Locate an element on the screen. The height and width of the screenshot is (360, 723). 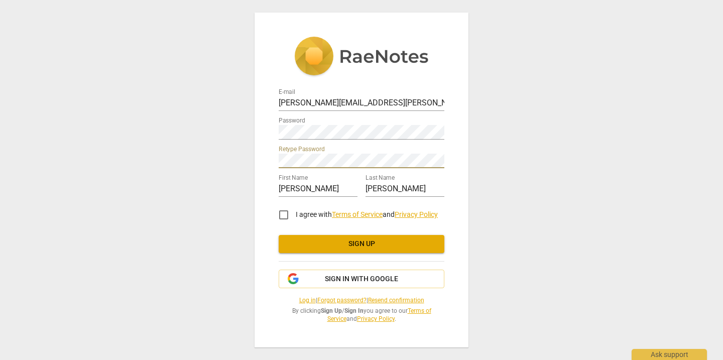
span: Sign in with Google is located at coordinates (362, 279).